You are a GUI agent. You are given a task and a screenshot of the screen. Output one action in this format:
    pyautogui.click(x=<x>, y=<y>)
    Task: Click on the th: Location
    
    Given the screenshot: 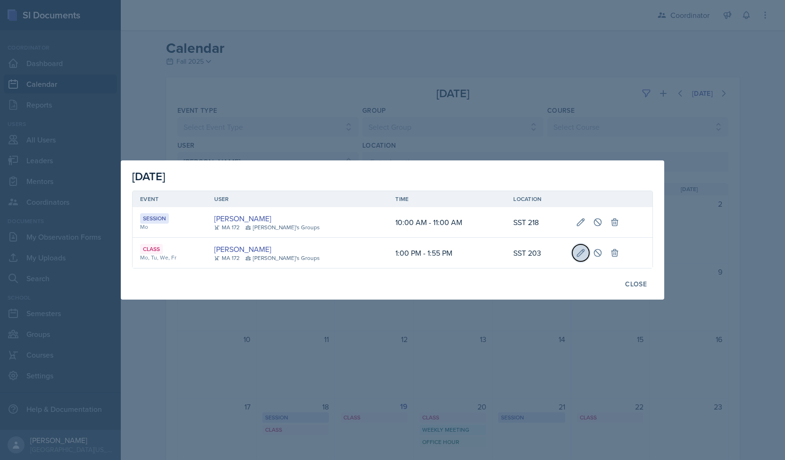 What is the action you would take?
    pyautogui.click(x=537, y=199)
    